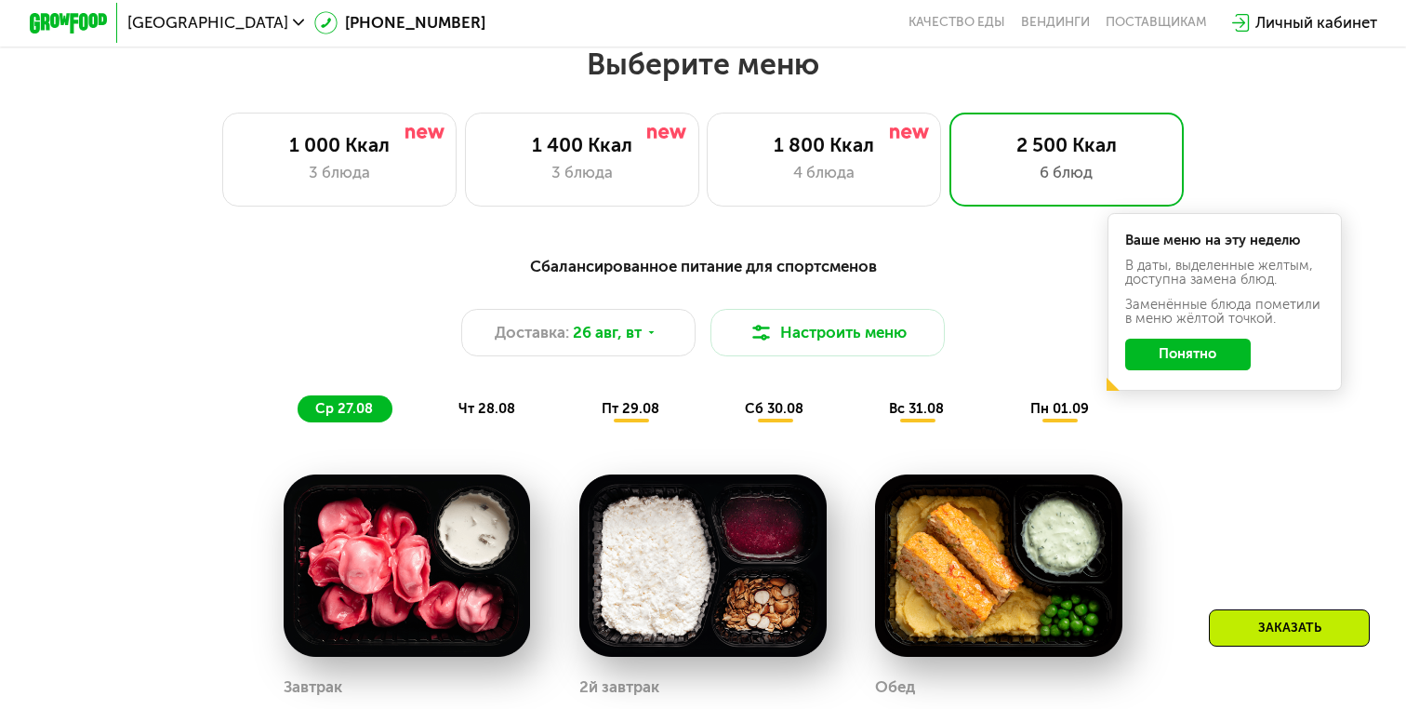  I want to click on span: вс 31.08, so click(916, 408).